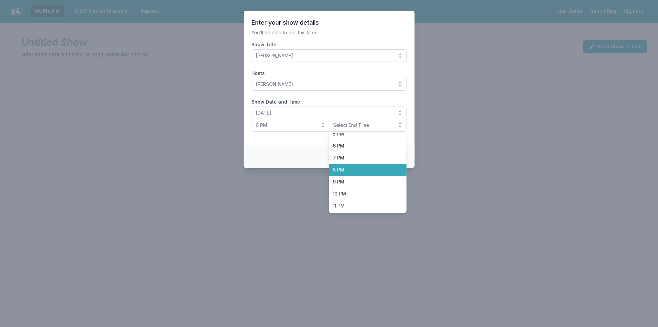  I want to click on button: Select End Time, so click(367, 125).